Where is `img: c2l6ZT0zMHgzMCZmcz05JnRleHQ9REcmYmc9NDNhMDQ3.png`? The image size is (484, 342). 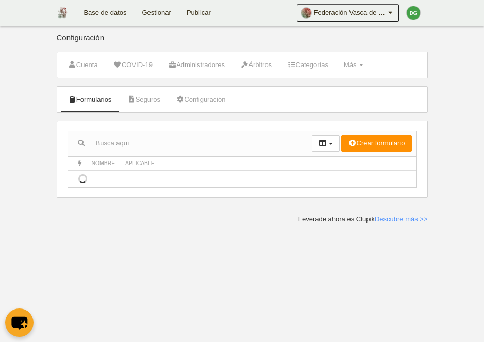 img: c2l6ZT0zMHgzMCZmcz05JnRleHQ9REcmYmc9NDNhMDQ3.png is located at coordinates (414, 13).